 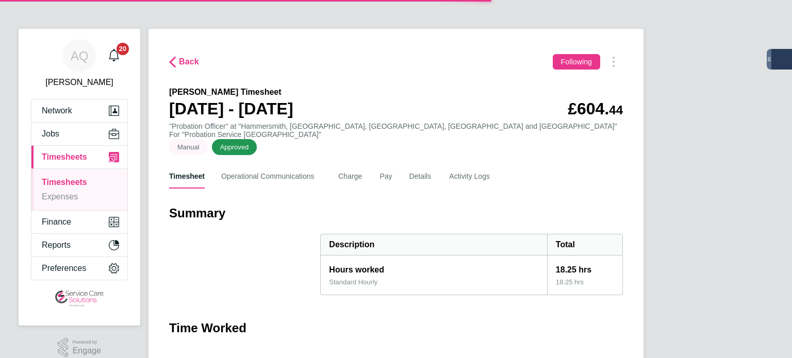 What do you see at coordinates (434, 245) in the screenshot?
I see `div: Description` at bounding box center [434, 245].